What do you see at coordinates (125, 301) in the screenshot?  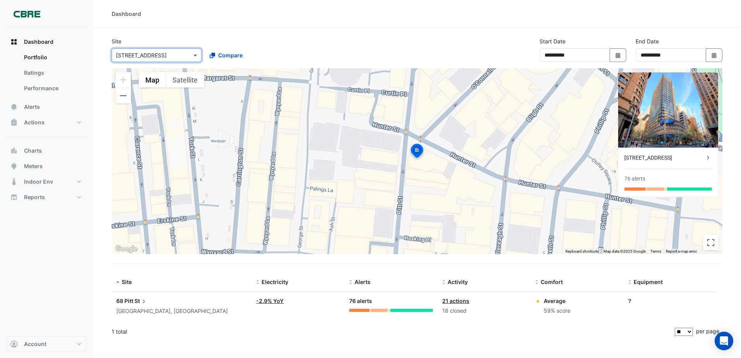 I see `span: 68 Pitt` at bounding box center [125, 301].